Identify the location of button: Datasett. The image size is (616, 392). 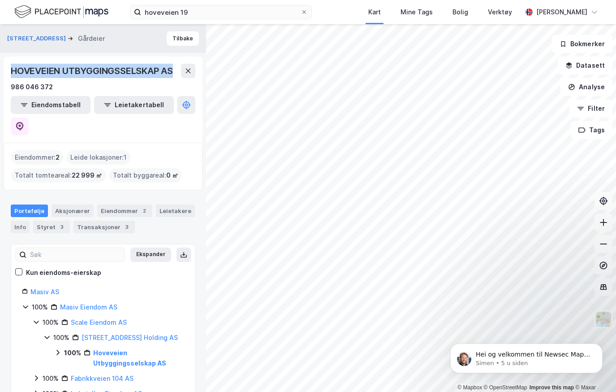
(585, 65).